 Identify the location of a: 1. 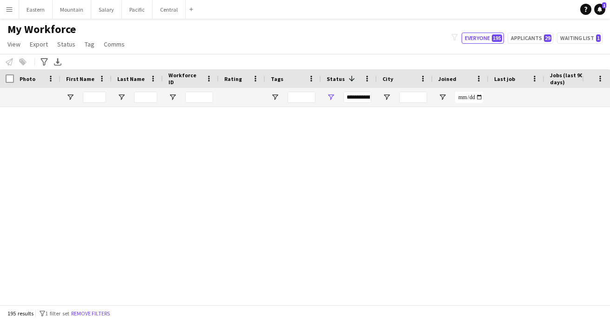
(599, 9).